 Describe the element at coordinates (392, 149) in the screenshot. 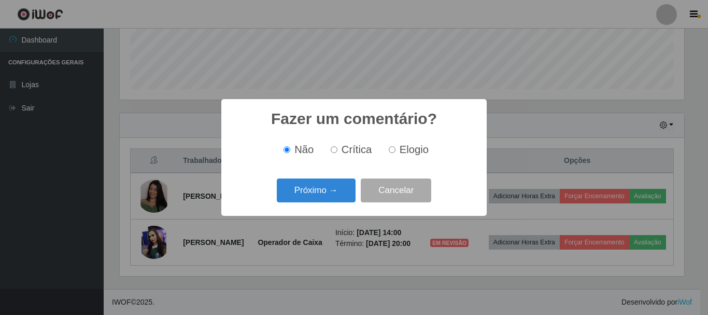

I see `input: Elogio` at that location.